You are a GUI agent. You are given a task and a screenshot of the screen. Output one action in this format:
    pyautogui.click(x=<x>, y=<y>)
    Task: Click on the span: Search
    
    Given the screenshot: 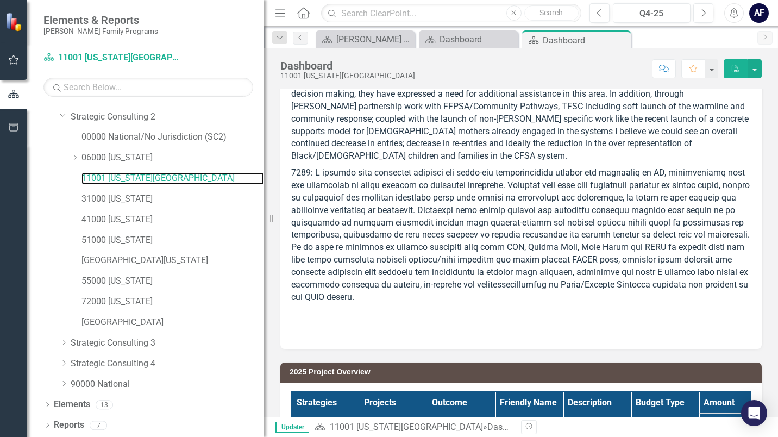 What is the action you would take?
    pyautogui.click(x=551, y=13)
    